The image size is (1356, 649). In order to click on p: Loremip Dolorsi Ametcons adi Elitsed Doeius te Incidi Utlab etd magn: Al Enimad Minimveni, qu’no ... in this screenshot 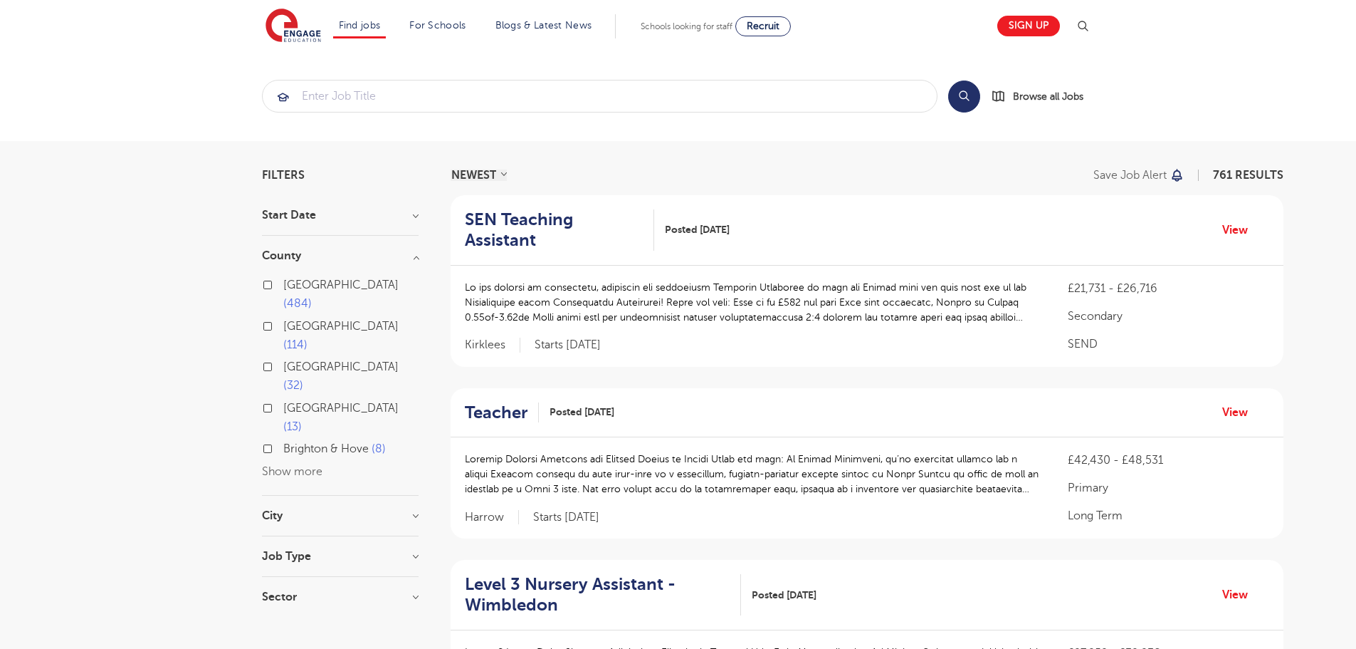, I will do `click(753, 474)`.